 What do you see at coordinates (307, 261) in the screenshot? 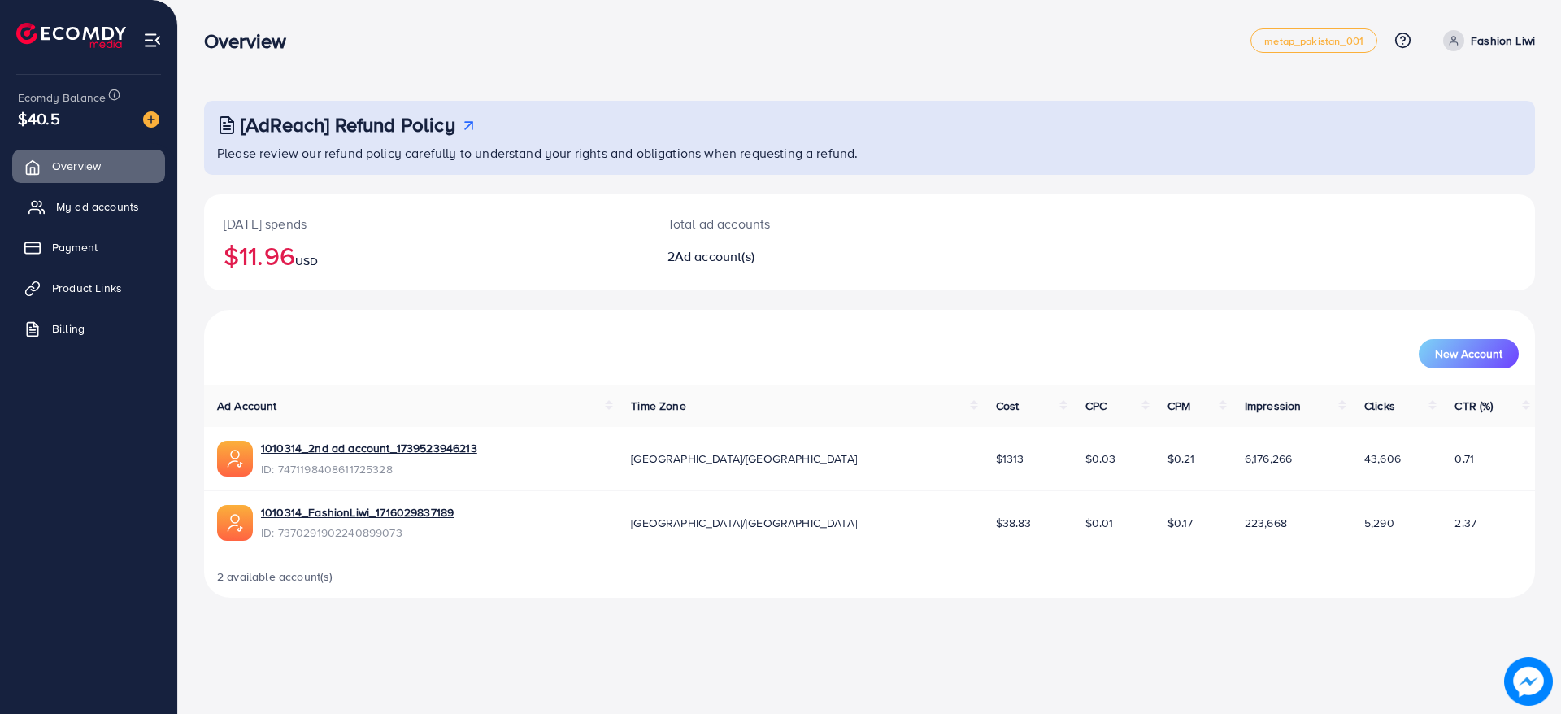
I see `span: USD` at bounding box center [307, 261].